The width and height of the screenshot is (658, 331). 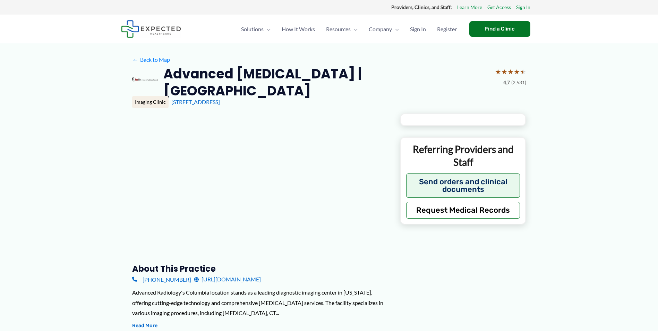 What do you see at coordinates (145, 326) in the screenshot?
I see `button: Read More` at bounding box center [145, 326].